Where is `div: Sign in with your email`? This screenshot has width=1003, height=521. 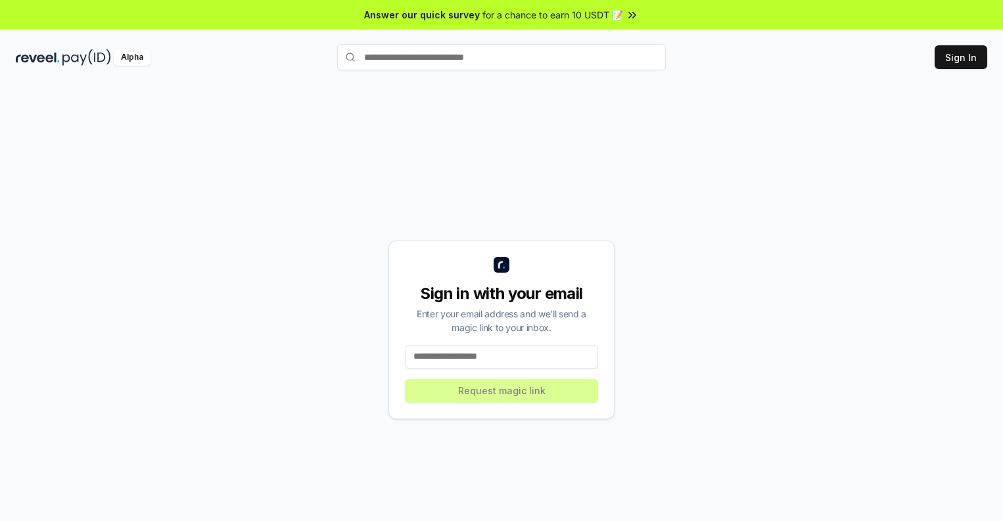
div: Sign in with your email is located at coordinates (502, 294).